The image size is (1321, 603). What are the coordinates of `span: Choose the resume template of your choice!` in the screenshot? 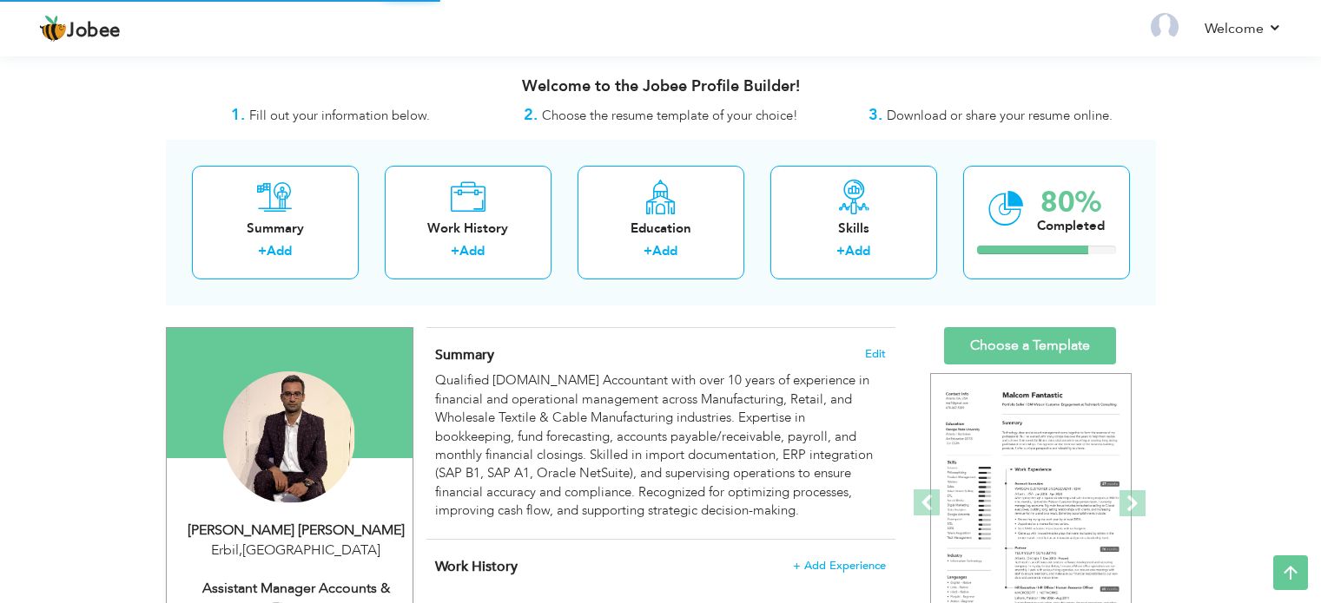 It's located at (669, 115).